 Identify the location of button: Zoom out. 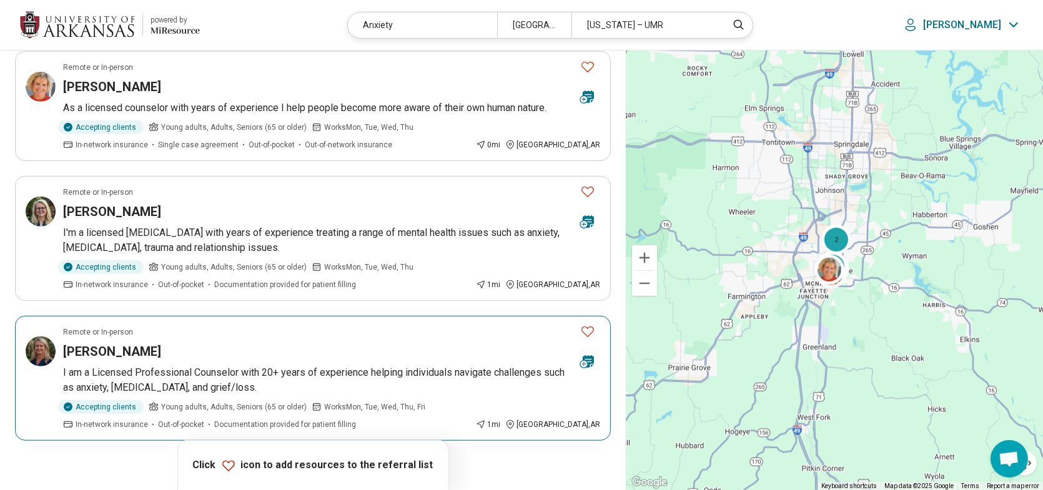
(644, 283).